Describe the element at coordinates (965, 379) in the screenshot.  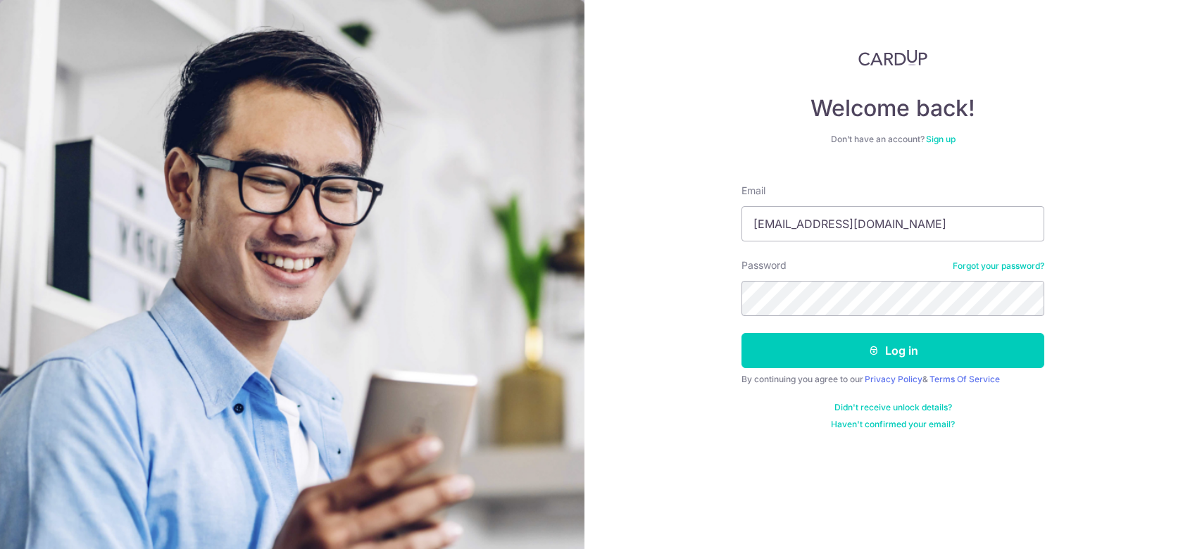
I see `a: Terms Of Service` at that location.